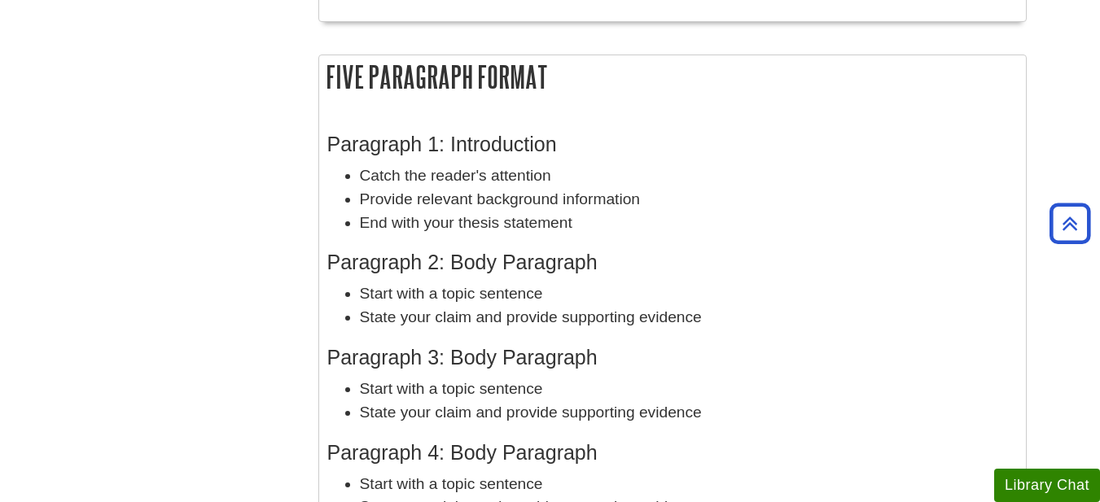 The image size is (1100, 502). What do you see at coordinates (672, 77) in the screenshot?
I see `h2: Five Paragraph Format` at bounding box center [672, 77].